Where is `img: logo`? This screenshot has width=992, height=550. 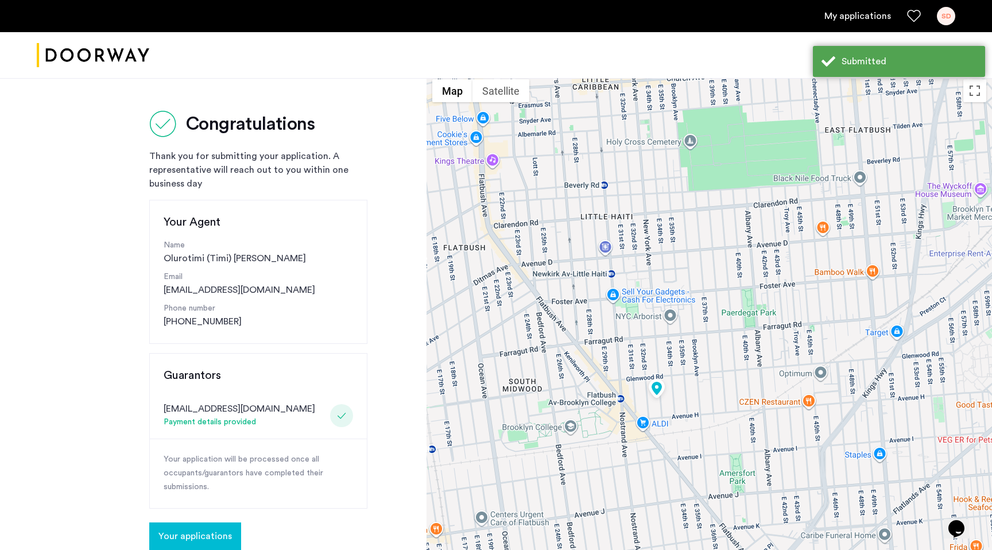 img: logo is located at coordinates (93, 55).